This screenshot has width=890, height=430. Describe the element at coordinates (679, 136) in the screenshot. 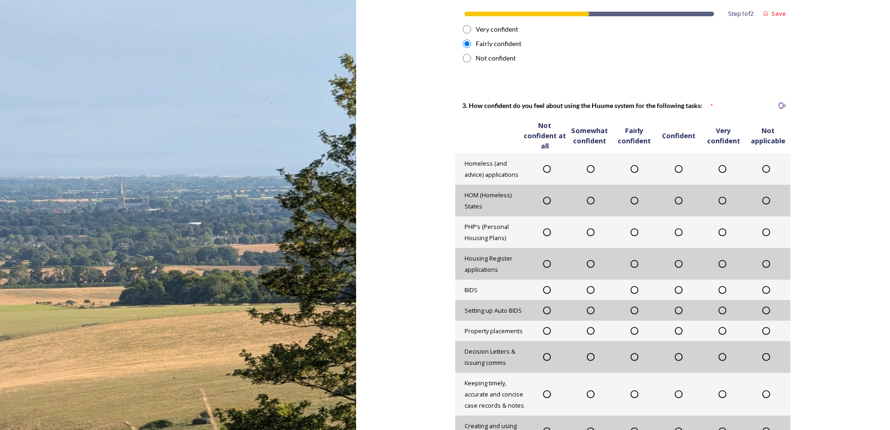

I see `span: Confident` at that location.